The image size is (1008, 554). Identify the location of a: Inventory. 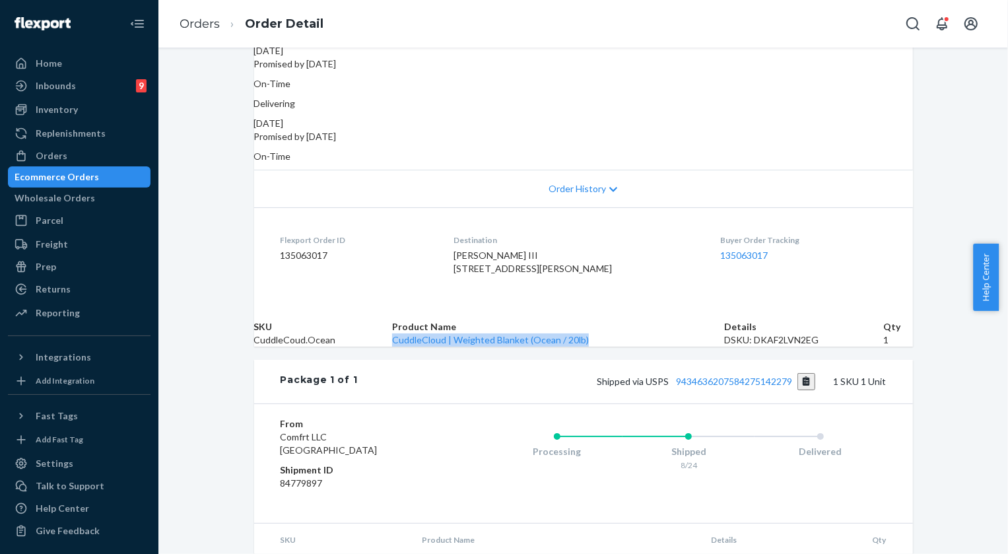
(79, 110).